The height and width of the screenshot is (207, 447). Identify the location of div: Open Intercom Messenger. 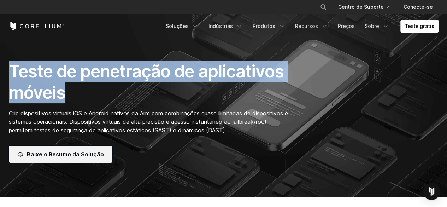
(432, 191).